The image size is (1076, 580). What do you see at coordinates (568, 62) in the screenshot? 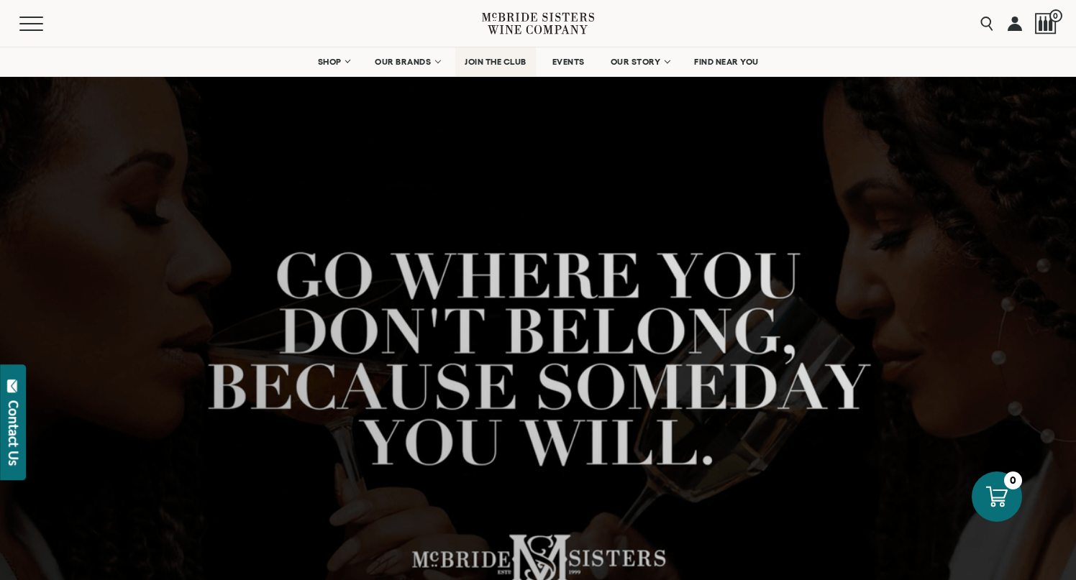
I see `a: EVENTS` at bounding box center [568, 62].